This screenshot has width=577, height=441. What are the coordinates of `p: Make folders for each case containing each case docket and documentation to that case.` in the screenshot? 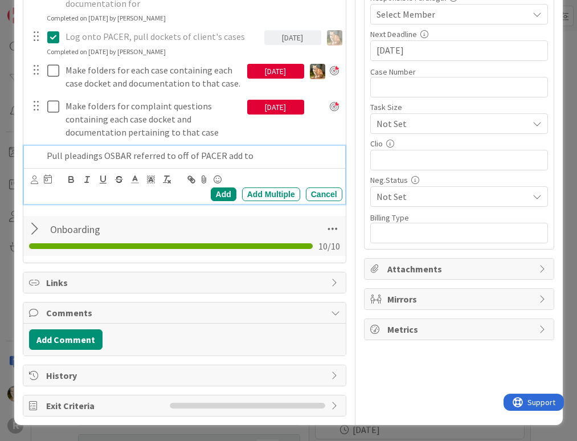 It's located at (154, 76).